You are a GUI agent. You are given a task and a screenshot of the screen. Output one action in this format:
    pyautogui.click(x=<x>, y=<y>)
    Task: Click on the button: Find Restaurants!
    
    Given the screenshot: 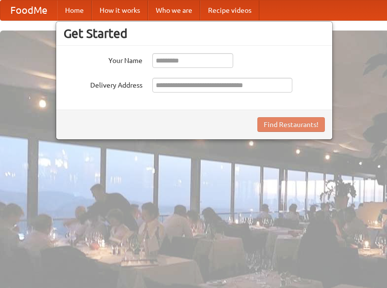 What is the action you would take?
    pyautogui.click(x=291, y=125)
    